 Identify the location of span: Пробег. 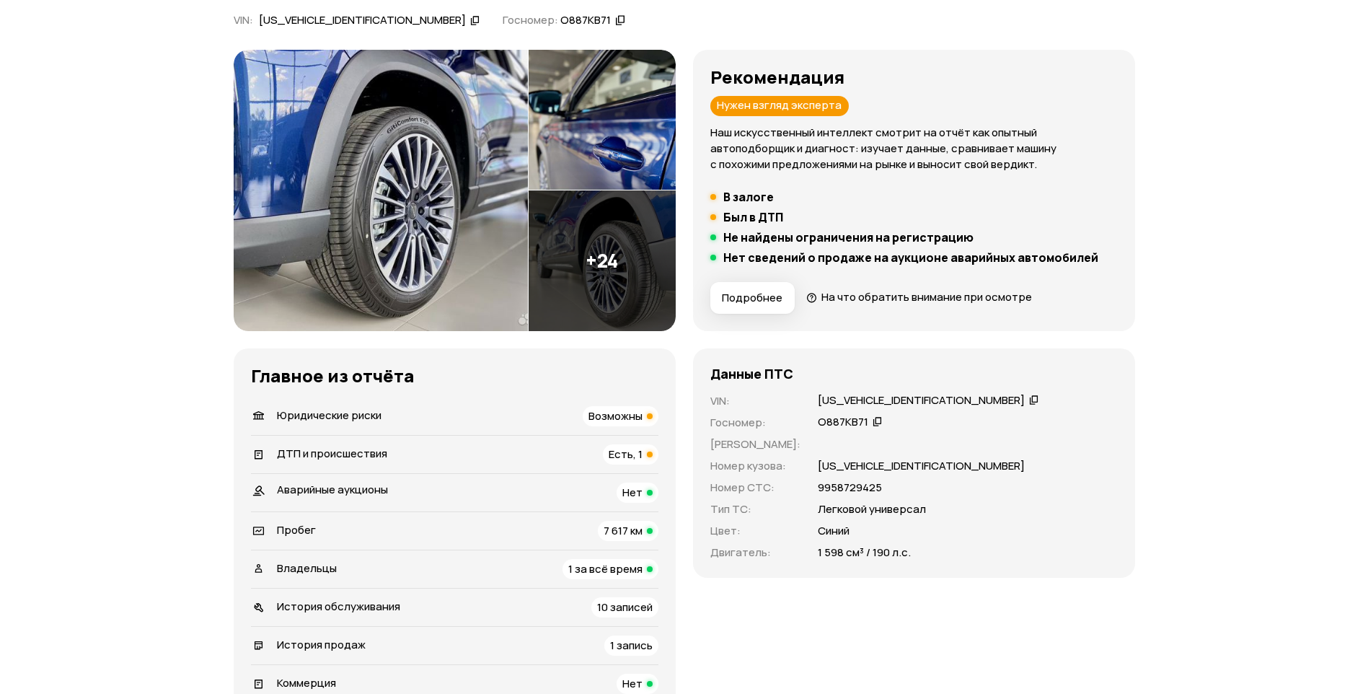
(296, 529).